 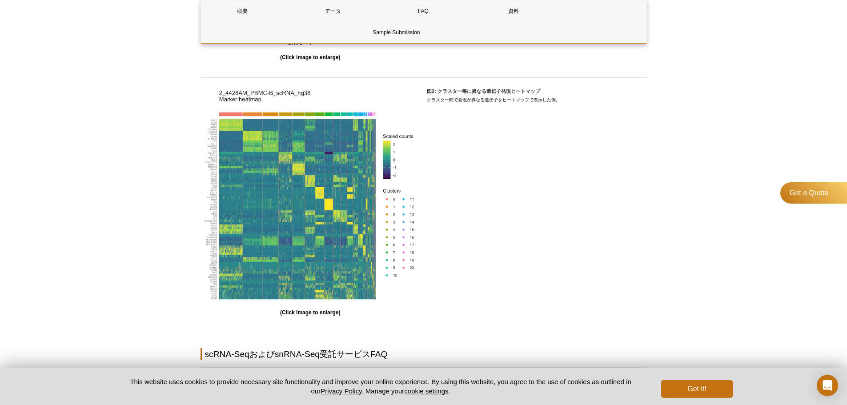 What do you see at coordinates (828, 386) in the screenshot?
I see `div: Open Intercom Messenger` at bounding box center [828, 386].